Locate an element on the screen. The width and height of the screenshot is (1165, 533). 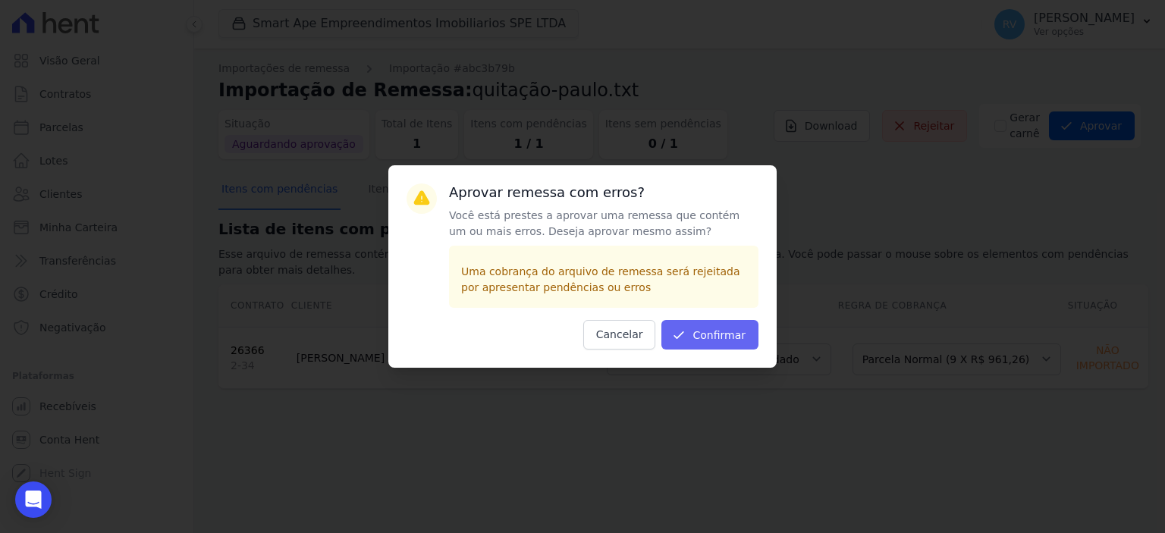
p: Uma cobrança do arquivo de remessa será rejeitada por apresentar pendências ou erros is located at coordinates (603, 280).